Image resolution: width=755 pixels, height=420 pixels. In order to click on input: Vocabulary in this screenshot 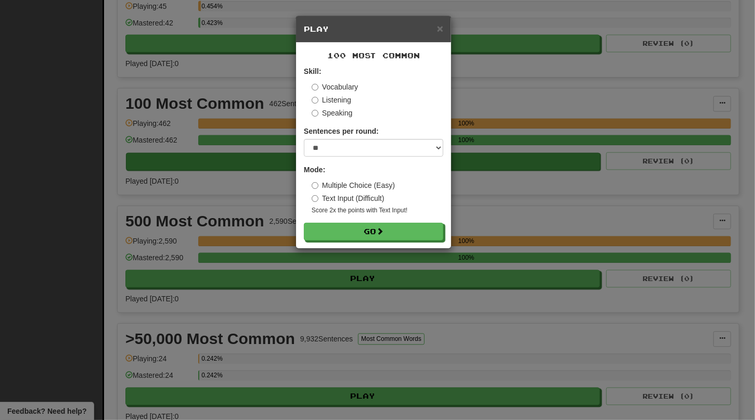, I will do `click(315, 87)`.